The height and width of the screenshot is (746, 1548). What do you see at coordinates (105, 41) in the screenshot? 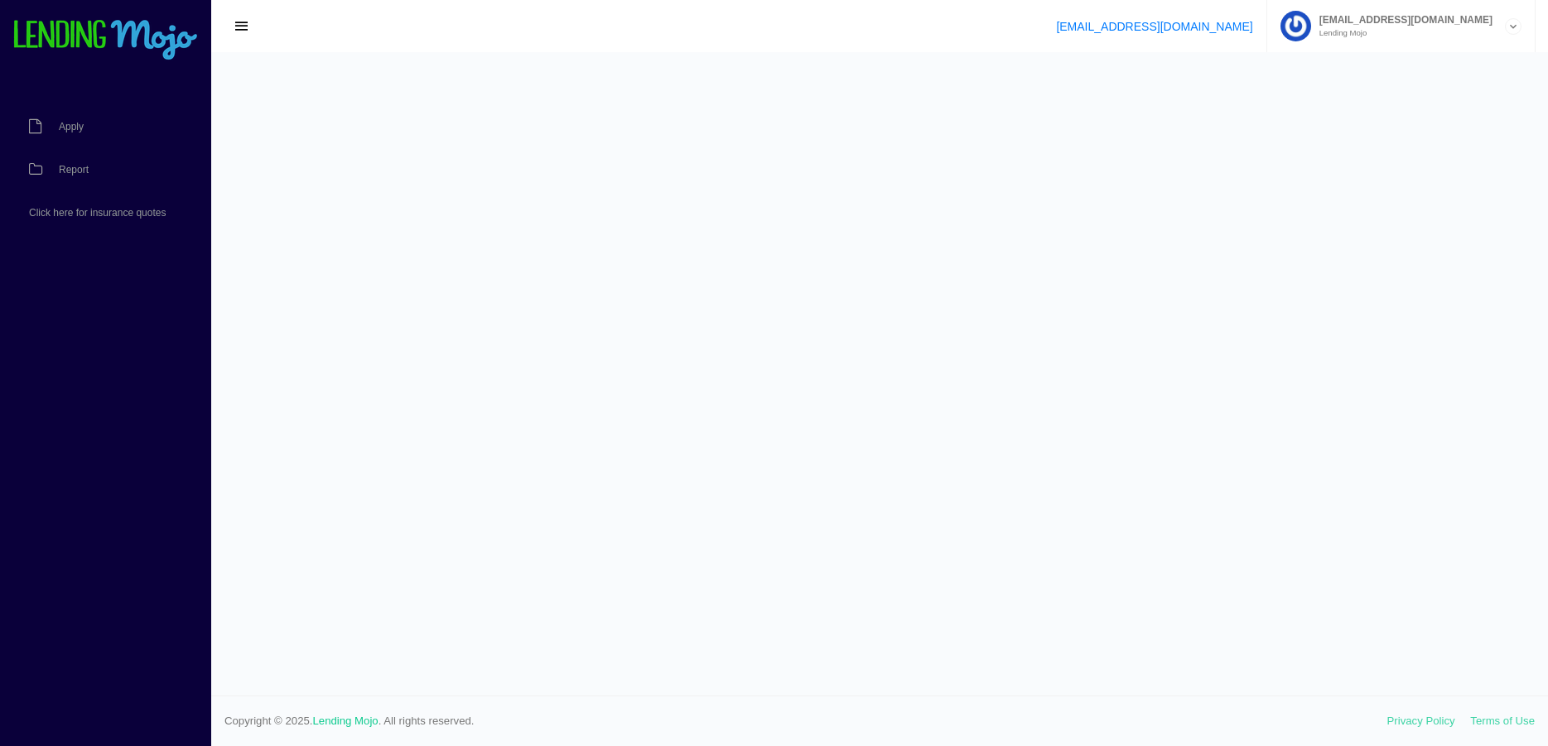
I see `img: logo-small.png` at bounding box center [105, 41].